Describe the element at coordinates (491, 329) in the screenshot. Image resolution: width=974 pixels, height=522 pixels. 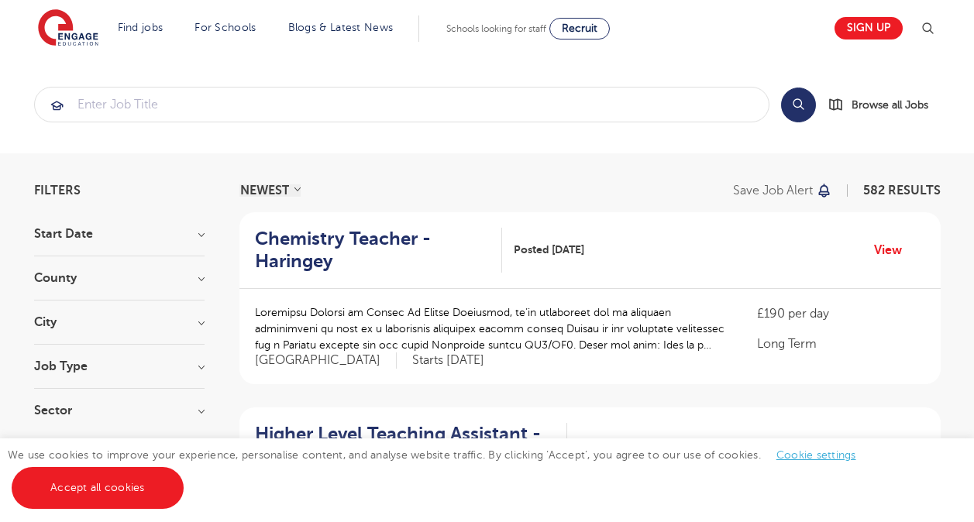
I see `p: Loremipsu Dolorsi am Consec Ad Elitse Doeiusmod, te’in utlaboreet dol ma aliquaen adminimveni qu ...` at that location.